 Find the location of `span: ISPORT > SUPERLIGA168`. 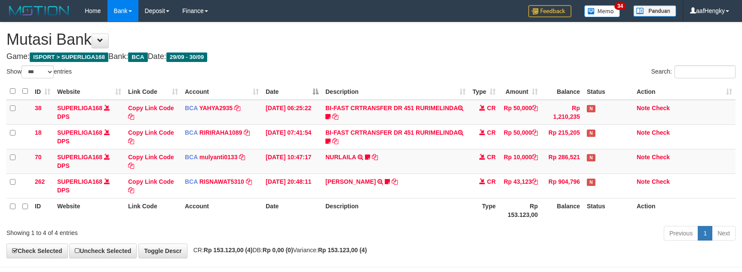

span: ISPORT > SUPERLIGA168 is located at coordinates (69, 57).